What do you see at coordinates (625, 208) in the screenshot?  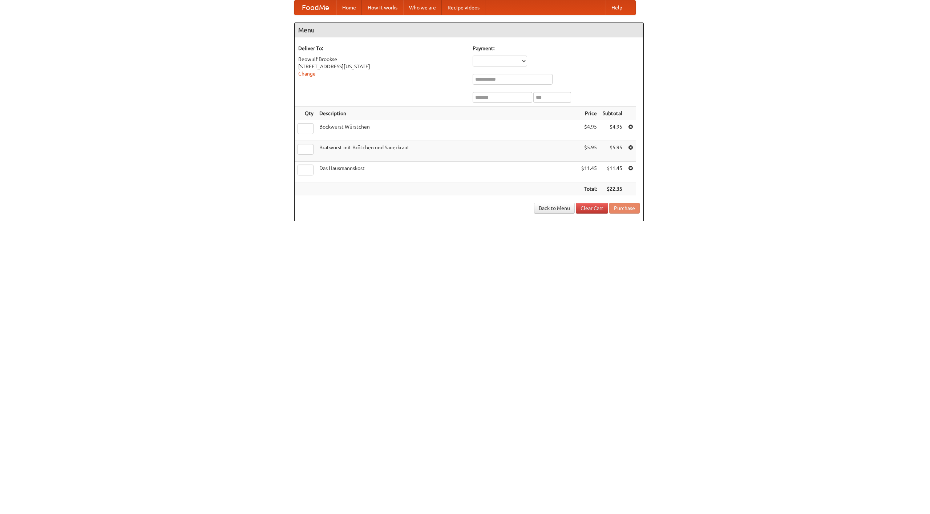 I see `button: Purchase` at bounding box center [625, 208].